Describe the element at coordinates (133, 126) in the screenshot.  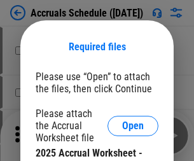
I see `button: Open` at that location.